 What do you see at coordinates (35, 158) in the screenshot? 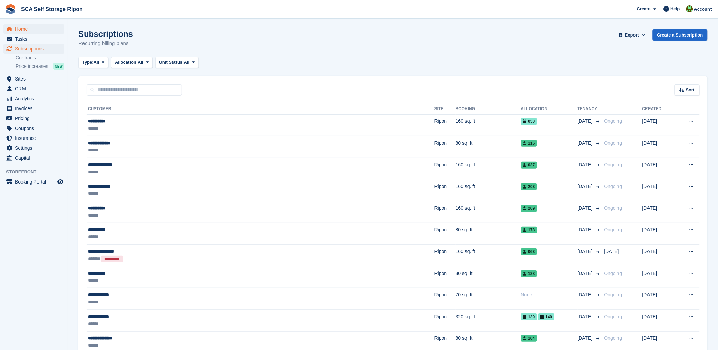
I see `span: Capital` at bounding box center [35, 158].